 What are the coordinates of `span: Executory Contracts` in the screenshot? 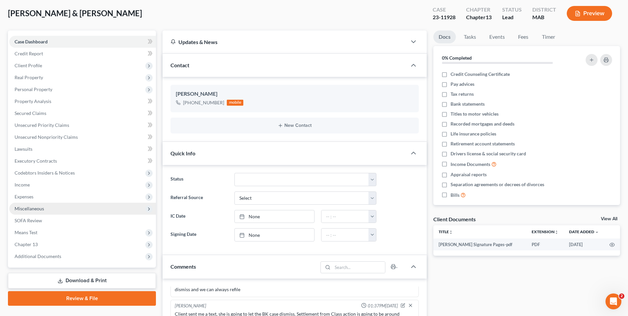 It's located at (36, 161).